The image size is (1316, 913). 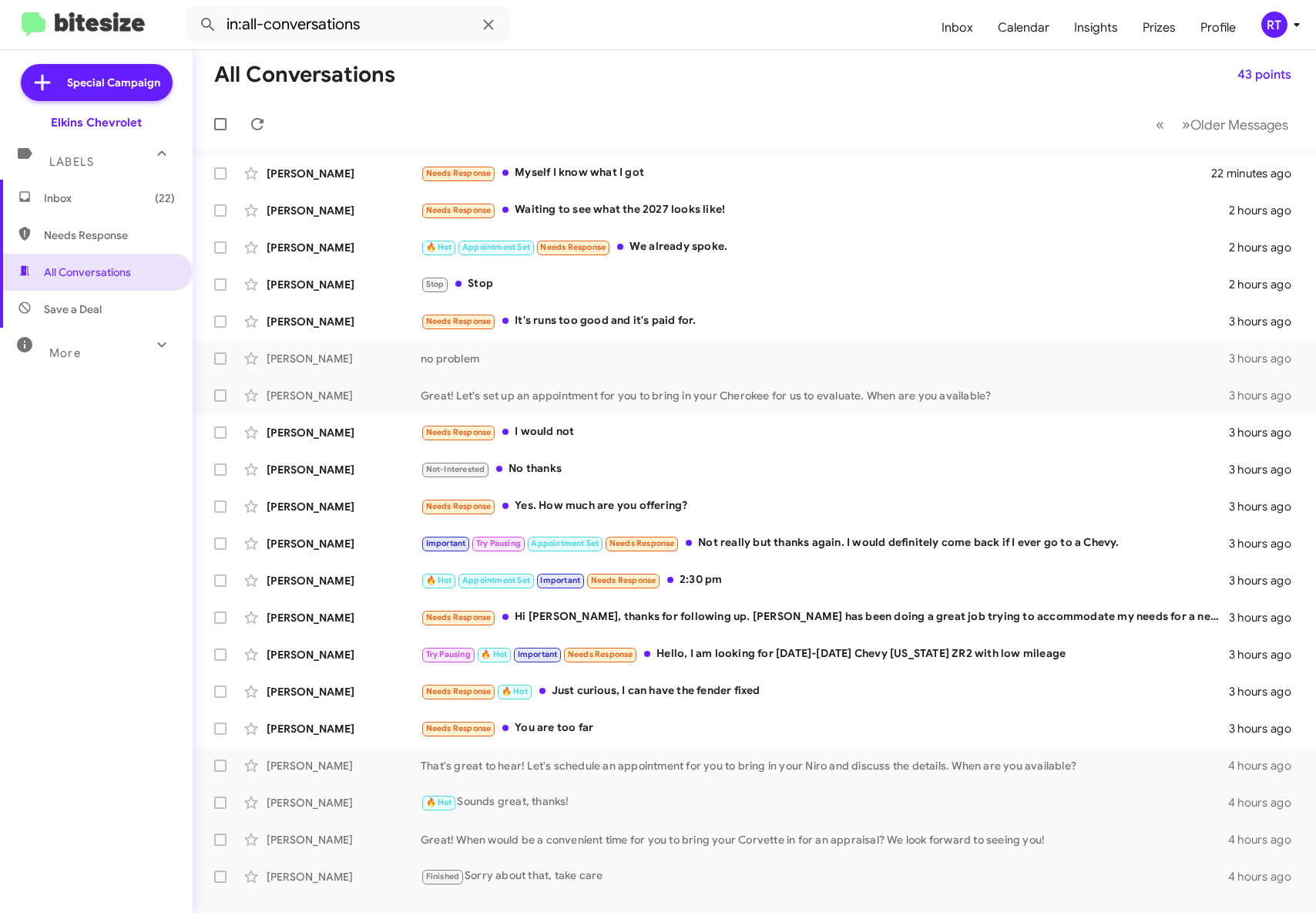 I want to click on span: Special Campaign, so click(x=113, y=83).